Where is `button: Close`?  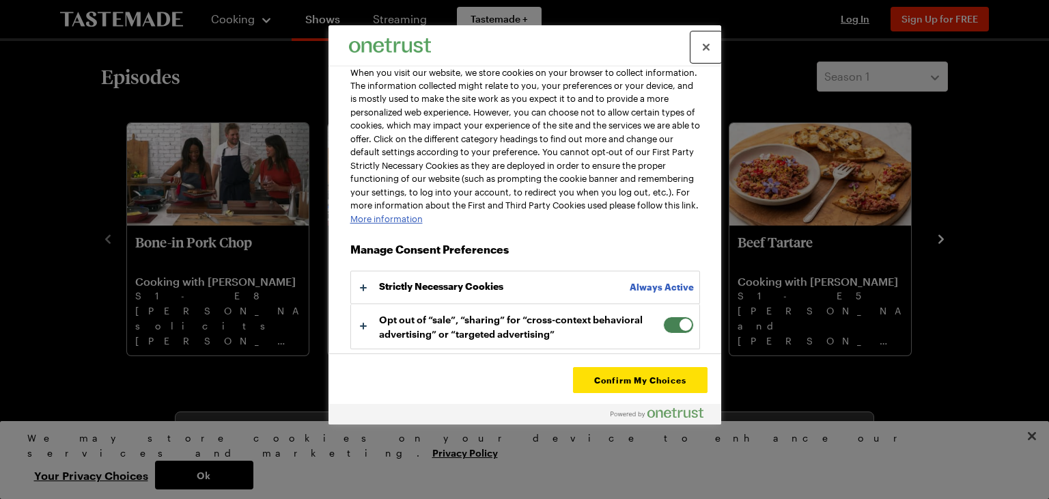
button: Close is located at coordinates (706, 47).